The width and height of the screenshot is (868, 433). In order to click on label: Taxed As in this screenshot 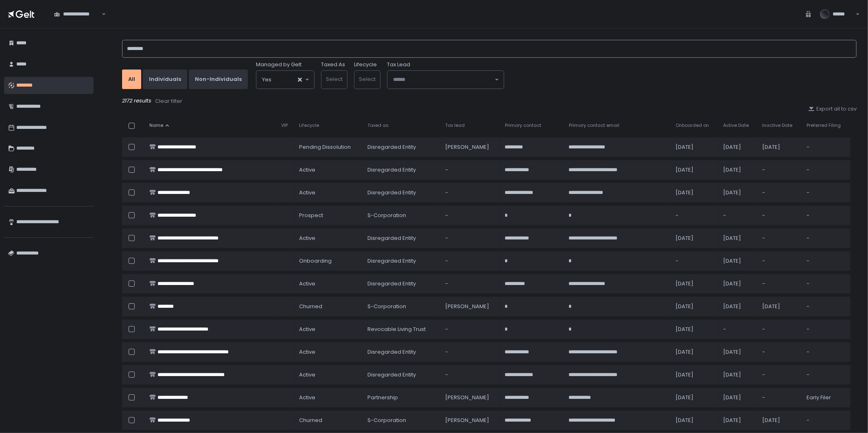, I will do `click(333, 65)`.